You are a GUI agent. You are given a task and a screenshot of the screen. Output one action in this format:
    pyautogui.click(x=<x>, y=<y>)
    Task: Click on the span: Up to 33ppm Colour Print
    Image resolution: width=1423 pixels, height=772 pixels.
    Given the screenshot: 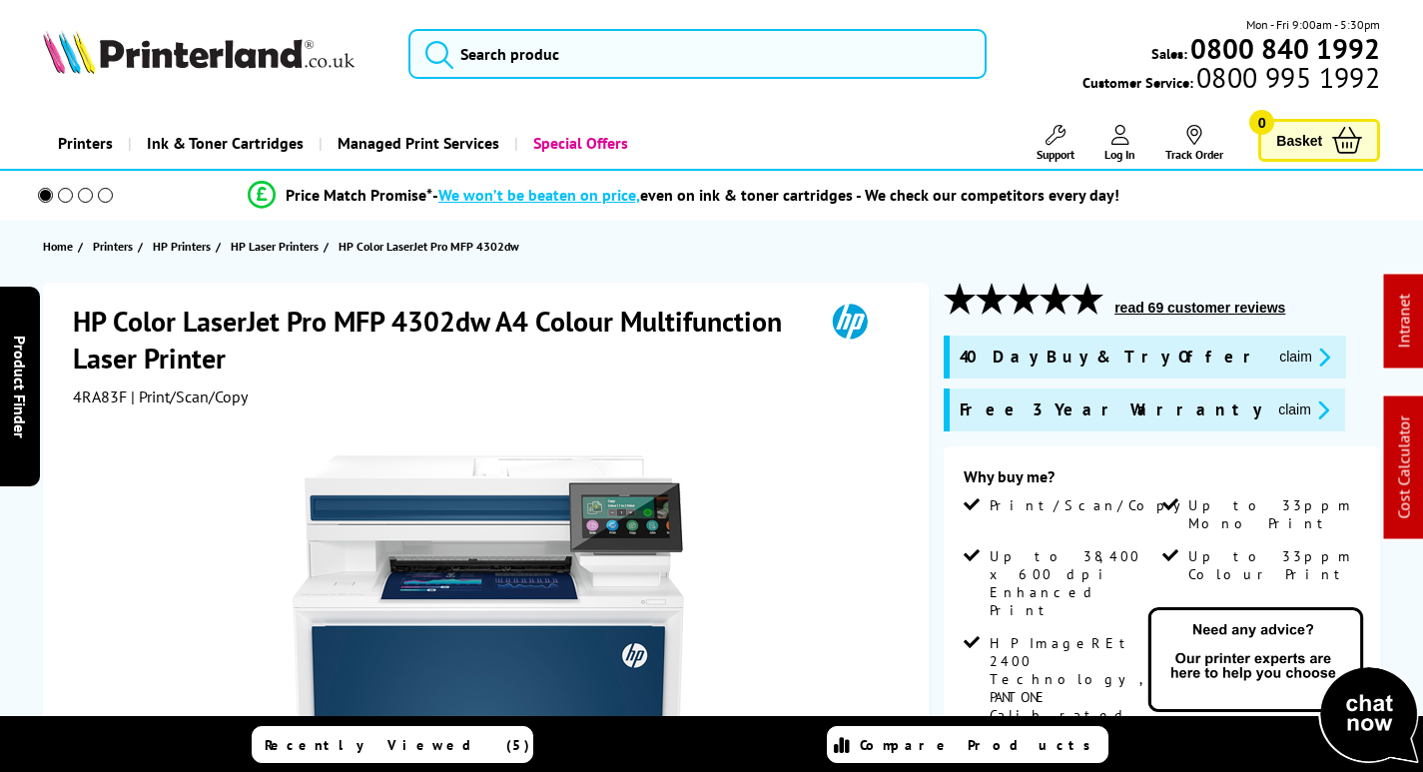 What is the action you would take?
    pyautogui.click(x=1272, y=565)
    